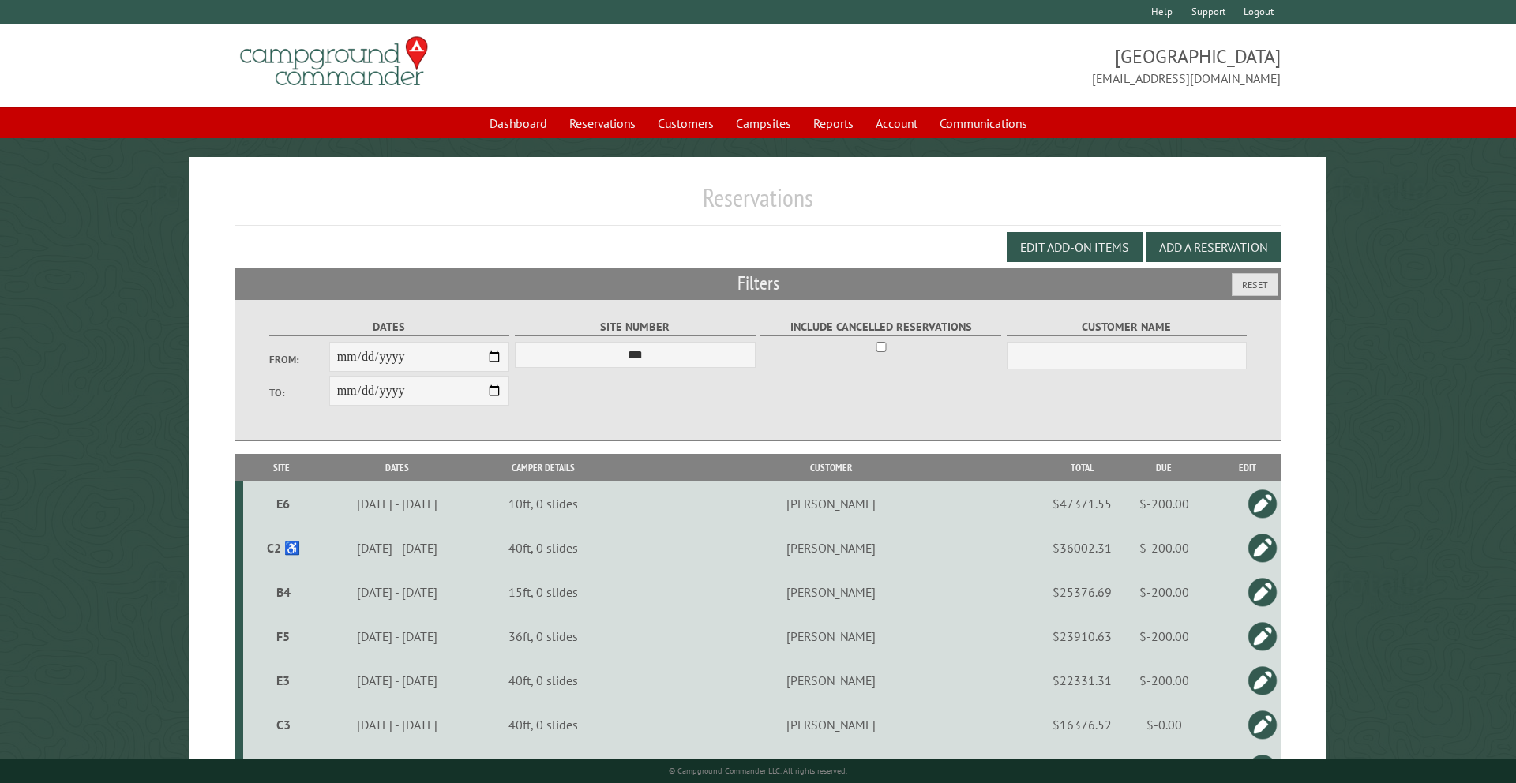  Describe the element at coordinates (1082, 637) in the screenshot. I see `td: $23910.63` at that location.